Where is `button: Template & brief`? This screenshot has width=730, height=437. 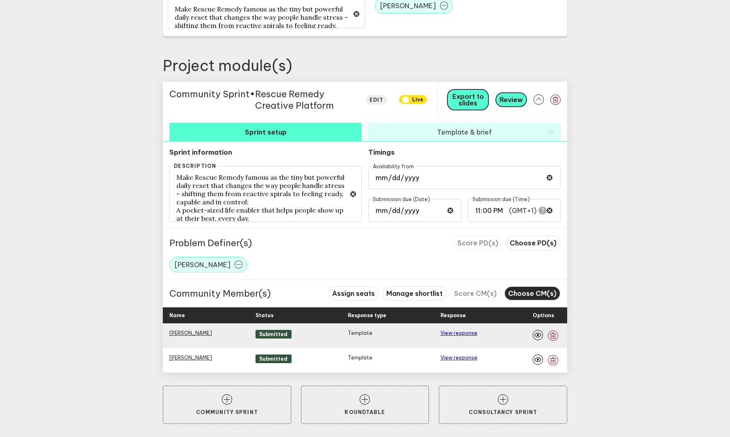
button: Template & brief is located at coordinates (464, 132).